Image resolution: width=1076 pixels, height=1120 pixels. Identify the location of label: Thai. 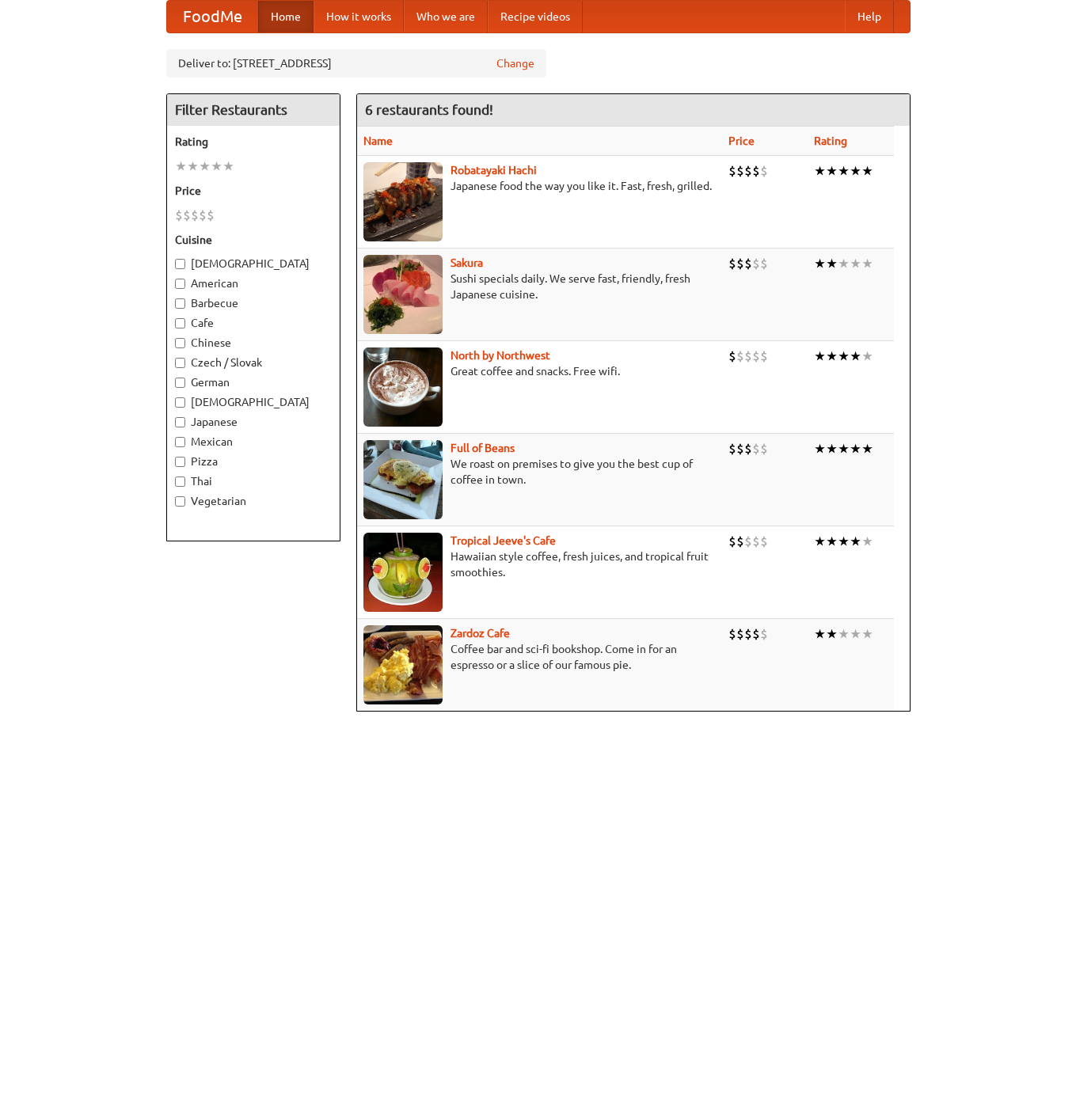
(253, 481).